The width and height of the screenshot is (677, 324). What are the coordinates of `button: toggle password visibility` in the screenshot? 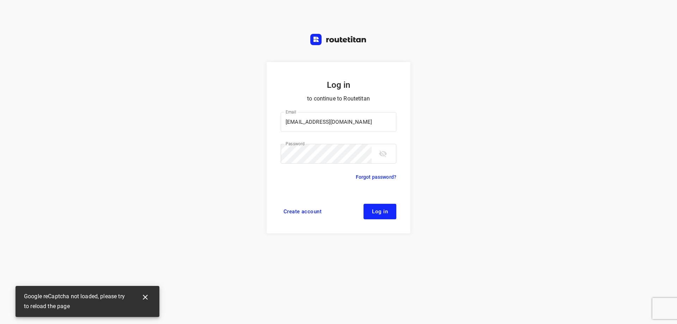 It's located at (383, 154).